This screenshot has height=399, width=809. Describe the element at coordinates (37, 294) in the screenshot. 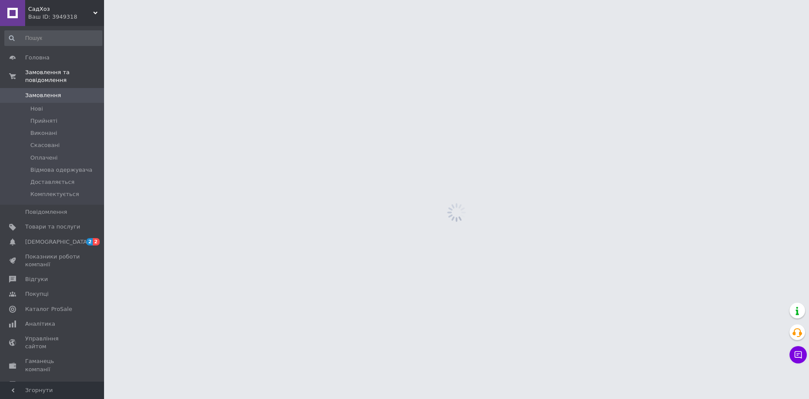

I see `span: Покупці` at that location.